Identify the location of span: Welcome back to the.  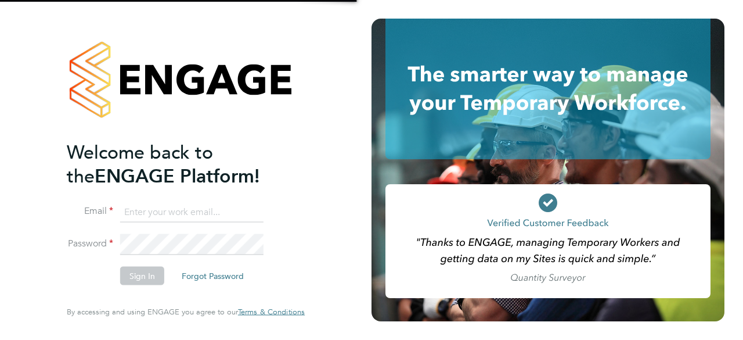
(140, 164).